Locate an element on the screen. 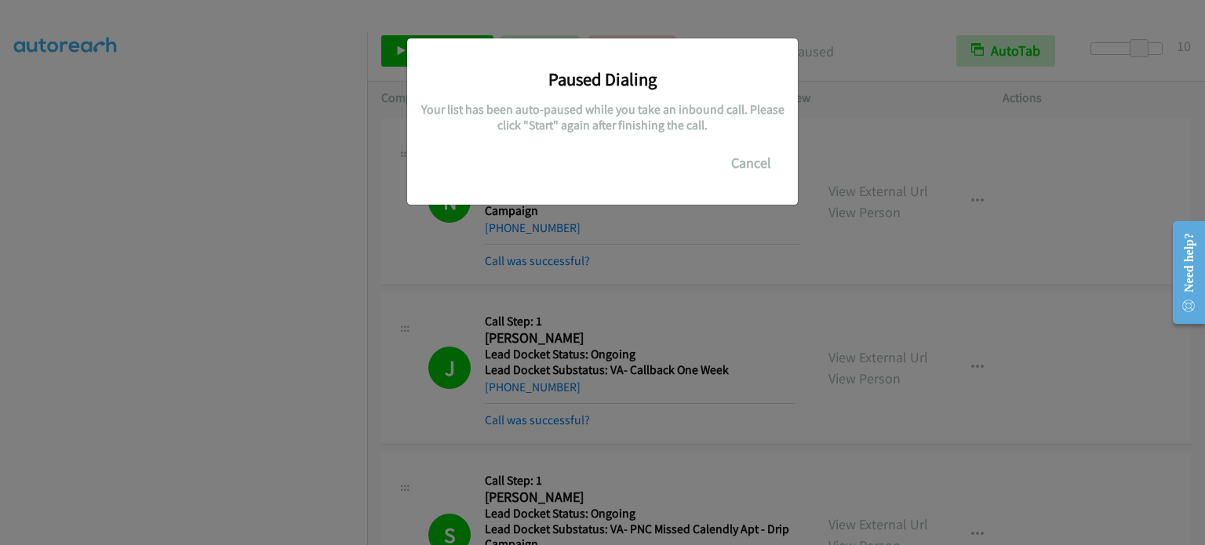  h3: Paused Dialing is located at coordinates (602, 79).